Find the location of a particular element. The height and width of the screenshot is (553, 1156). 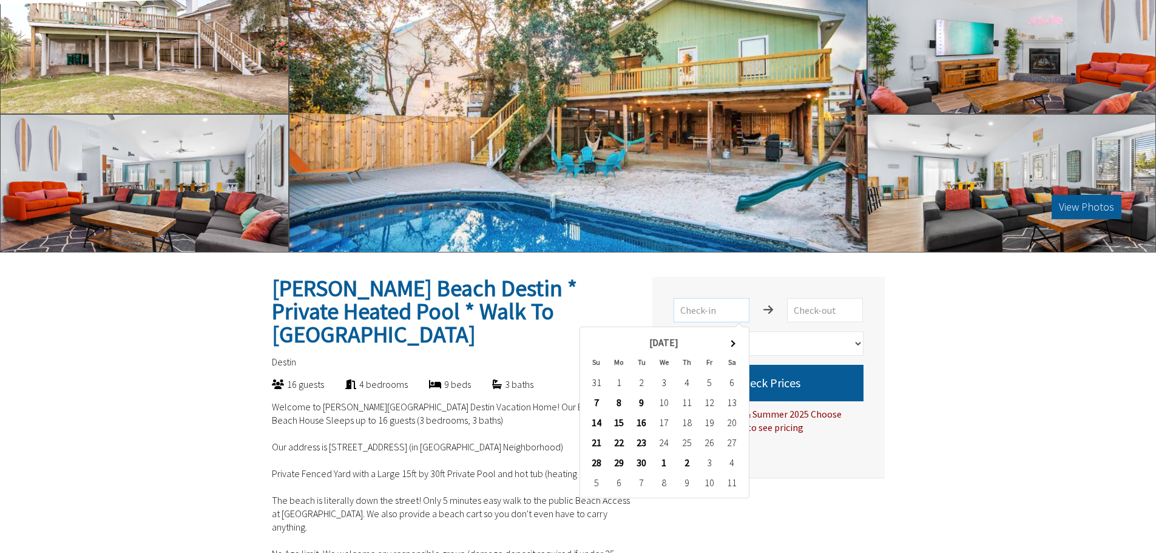

div: 16 guests is located at coordinates (287, 384).